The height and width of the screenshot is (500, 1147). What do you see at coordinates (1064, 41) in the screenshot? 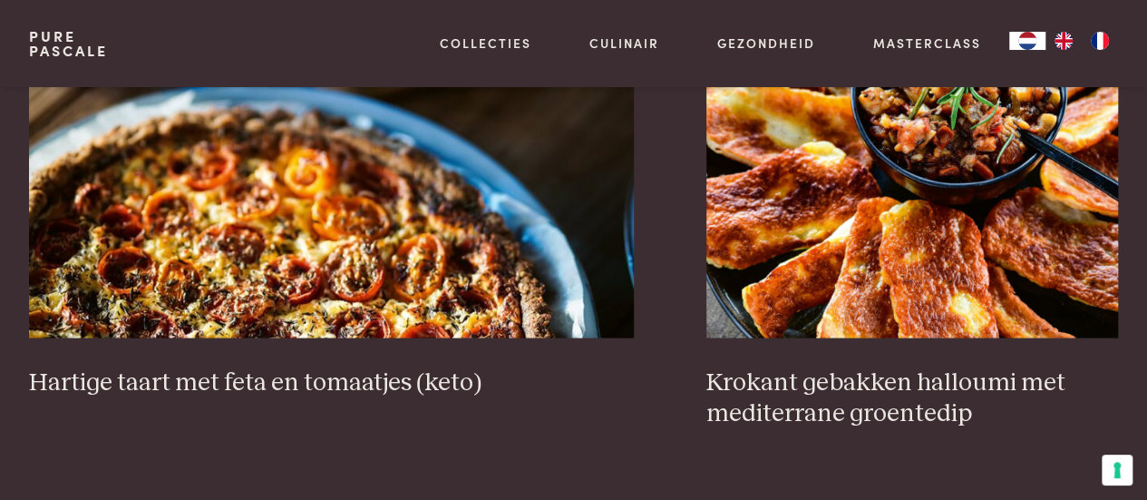
I see `aside: Language selected: Nederlands` at bounding box center [1064, 41].